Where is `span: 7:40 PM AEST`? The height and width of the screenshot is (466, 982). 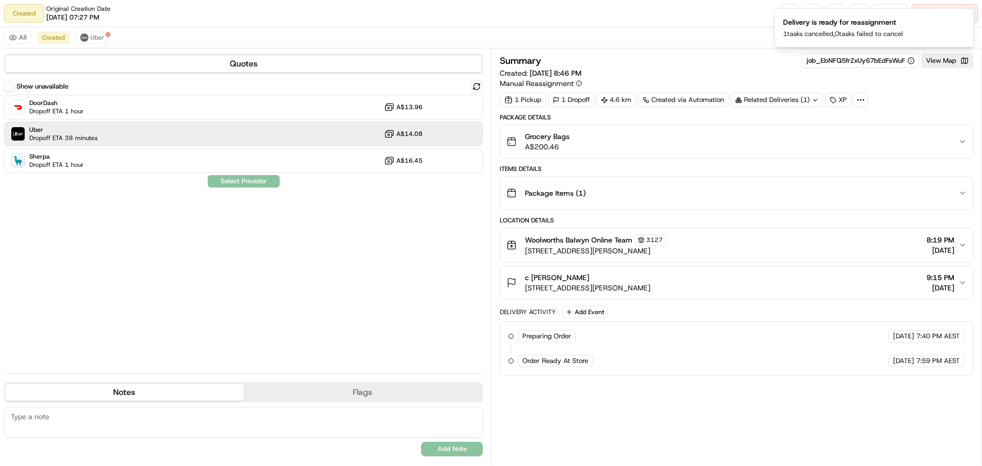
span: 7:40 PM AEST is located at coordinates (938, 336).